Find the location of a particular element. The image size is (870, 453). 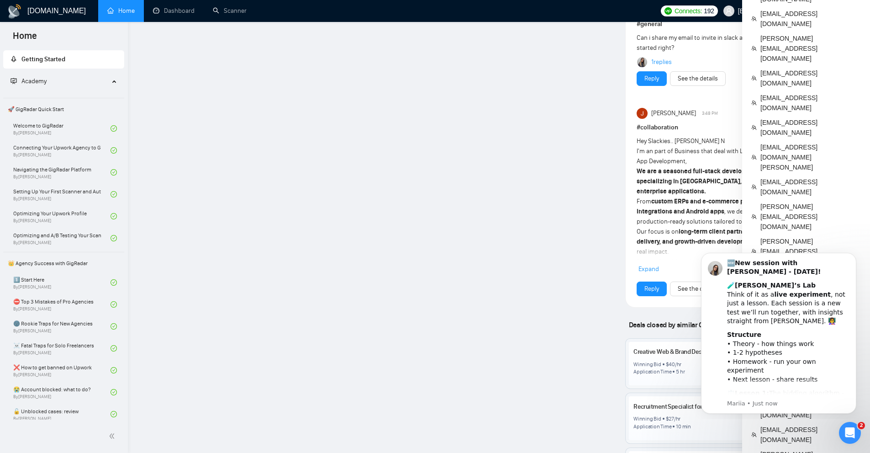

span: 3:48 PM is located at coordinates (710, 113).